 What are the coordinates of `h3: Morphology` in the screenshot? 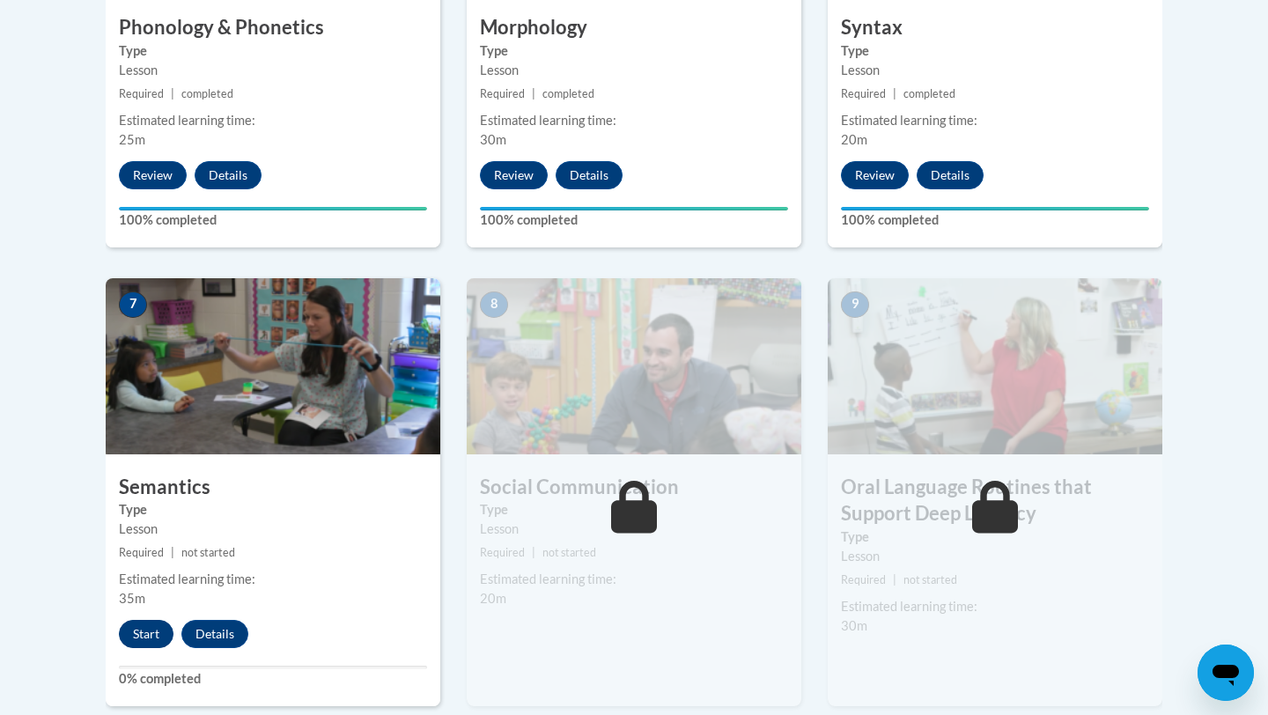 It's located at (634, 27).